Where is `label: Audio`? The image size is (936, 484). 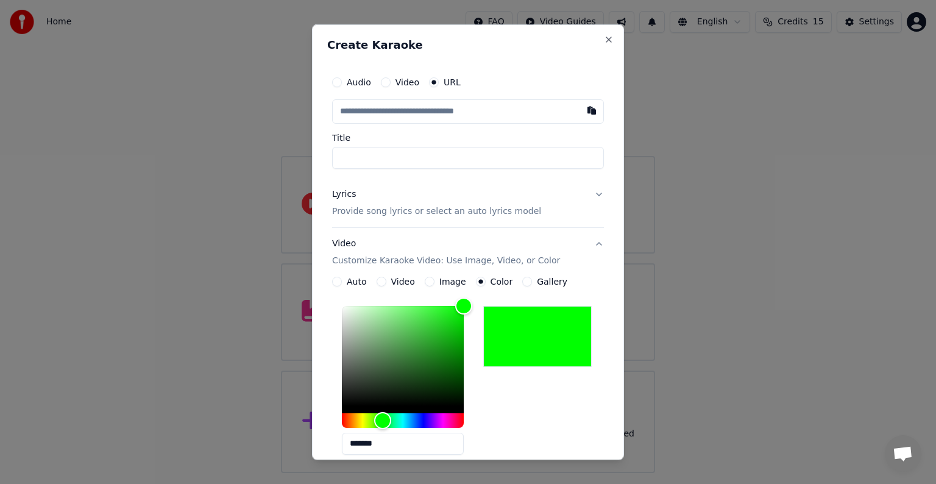 label: Audio is located at coordinates (359, 82).